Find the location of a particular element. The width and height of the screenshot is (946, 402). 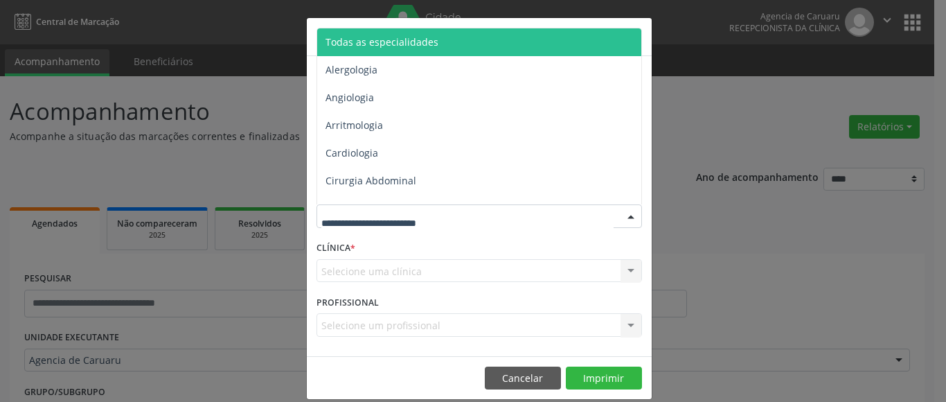

span: Cirurgia Bariatrica is located at coordinates (368, 208).